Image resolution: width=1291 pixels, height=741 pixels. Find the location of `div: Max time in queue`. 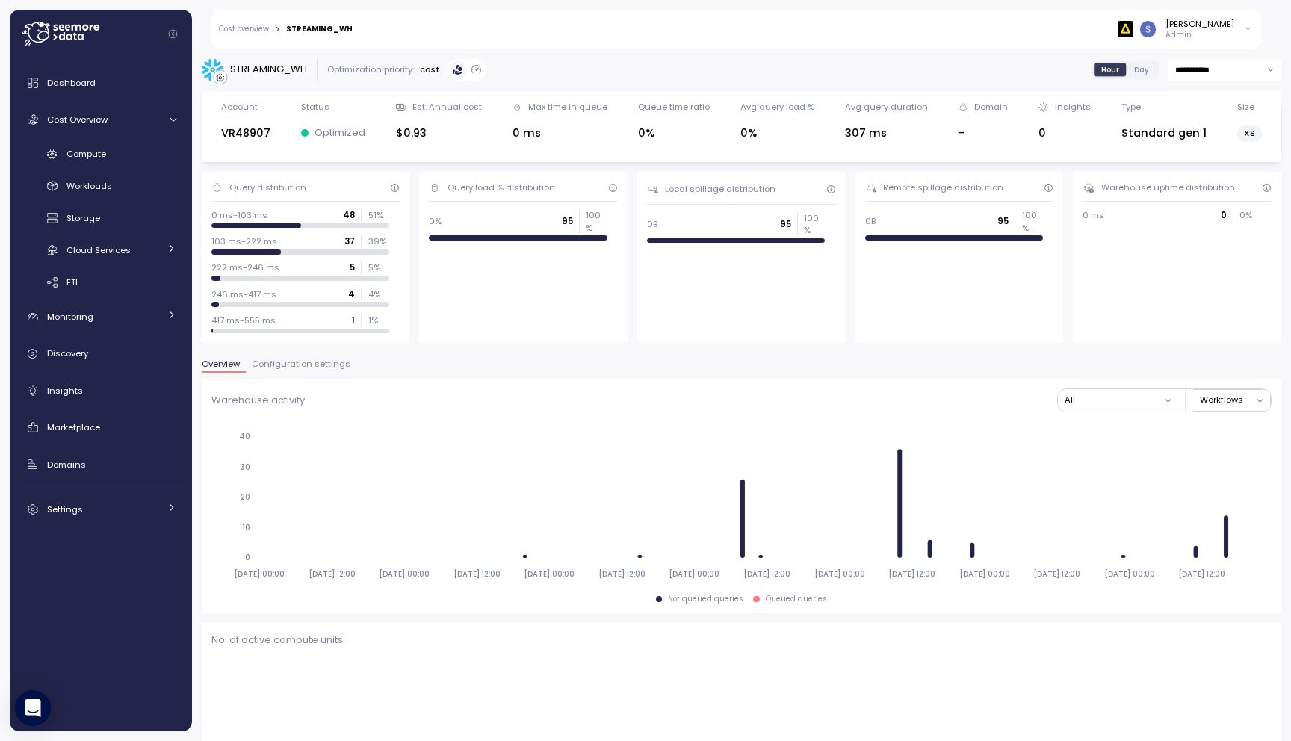

div: Max time in queue is located at coordinates (568, 107).